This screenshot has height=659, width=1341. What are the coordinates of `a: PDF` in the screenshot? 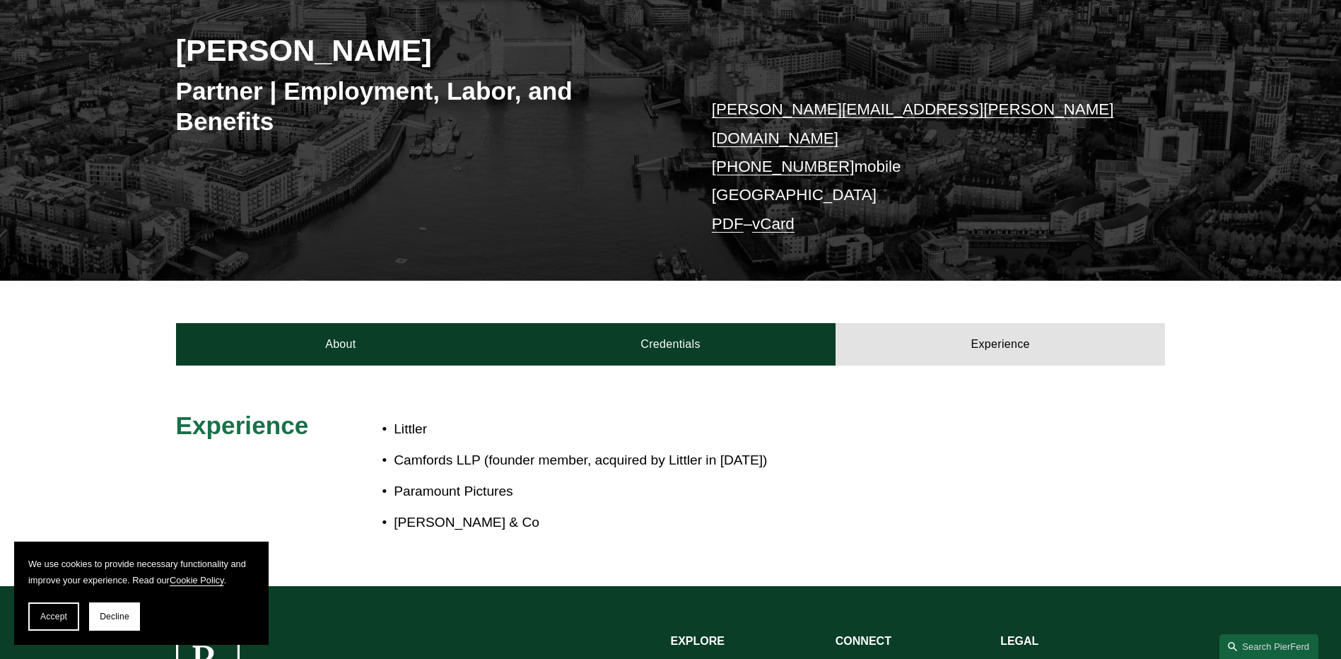 It's located at (727, 223).